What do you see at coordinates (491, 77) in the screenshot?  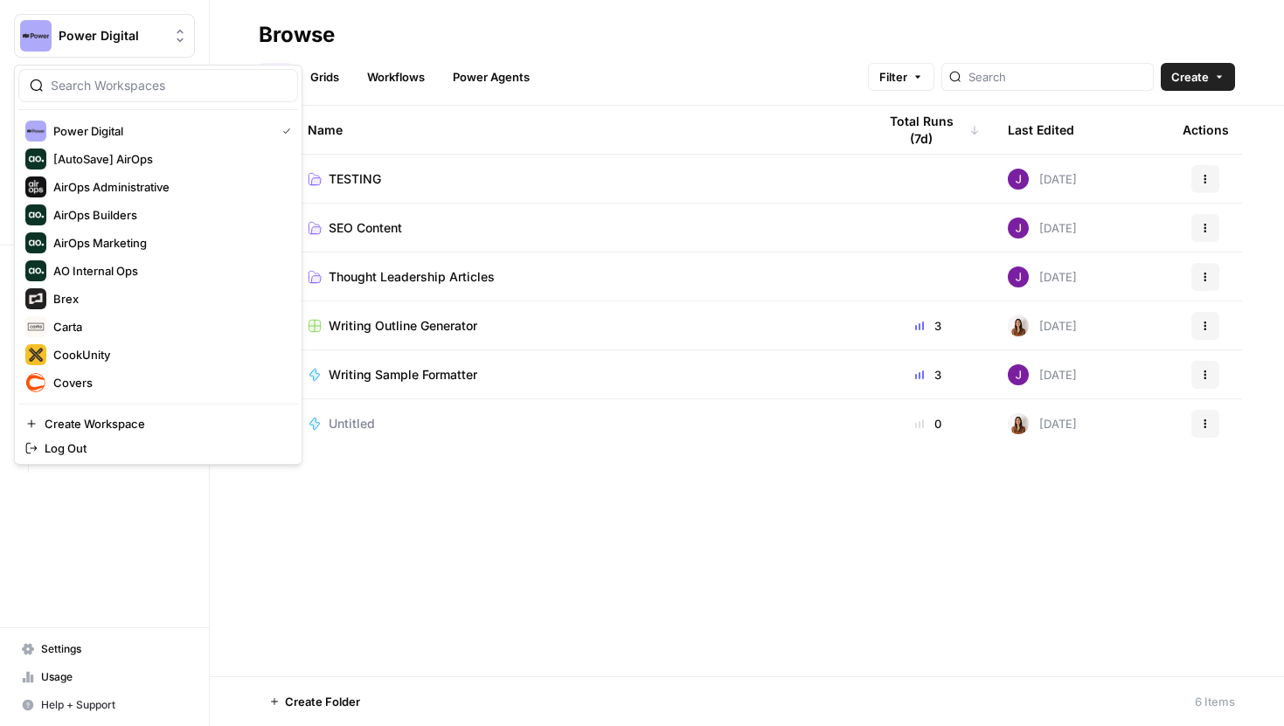 I see `a: Power Agents` at bounding box center [491, 77].